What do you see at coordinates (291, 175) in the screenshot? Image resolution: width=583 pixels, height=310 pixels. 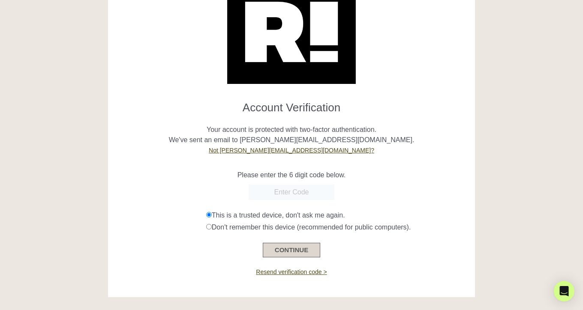 I see `p: Please enter the 6 digit code below.` at bounding box center [291, 175].